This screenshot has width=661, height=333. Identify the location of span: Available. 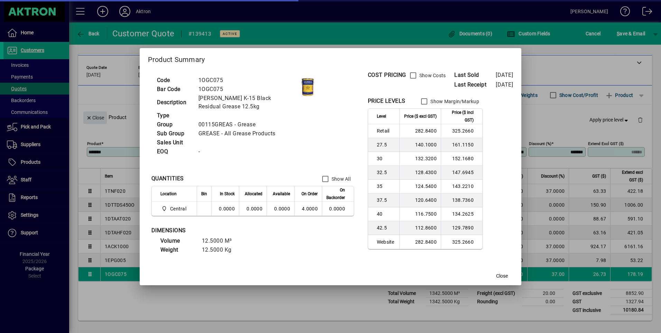
(282, 194).